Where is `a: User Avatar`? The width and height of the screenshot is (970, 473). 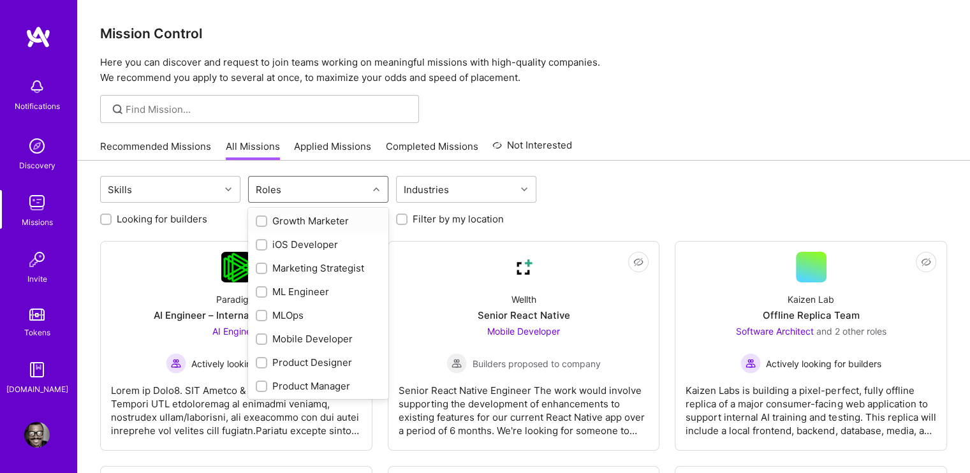 a: User Avatar is located at coordinates (37, 435).